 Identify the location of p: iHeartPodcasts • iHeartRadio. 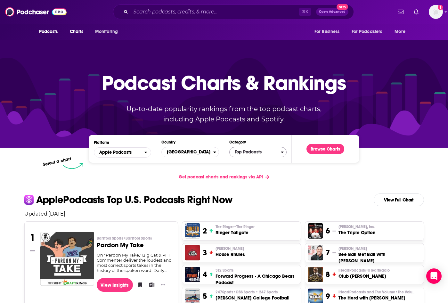
(364, 270).